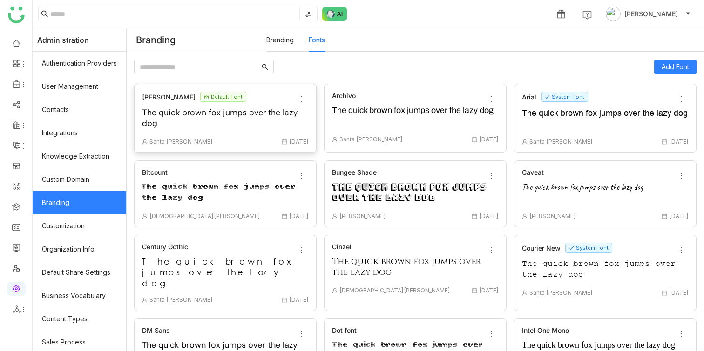 The image size is (704, 351). I want to click on div: Branding, so click(196, 40).